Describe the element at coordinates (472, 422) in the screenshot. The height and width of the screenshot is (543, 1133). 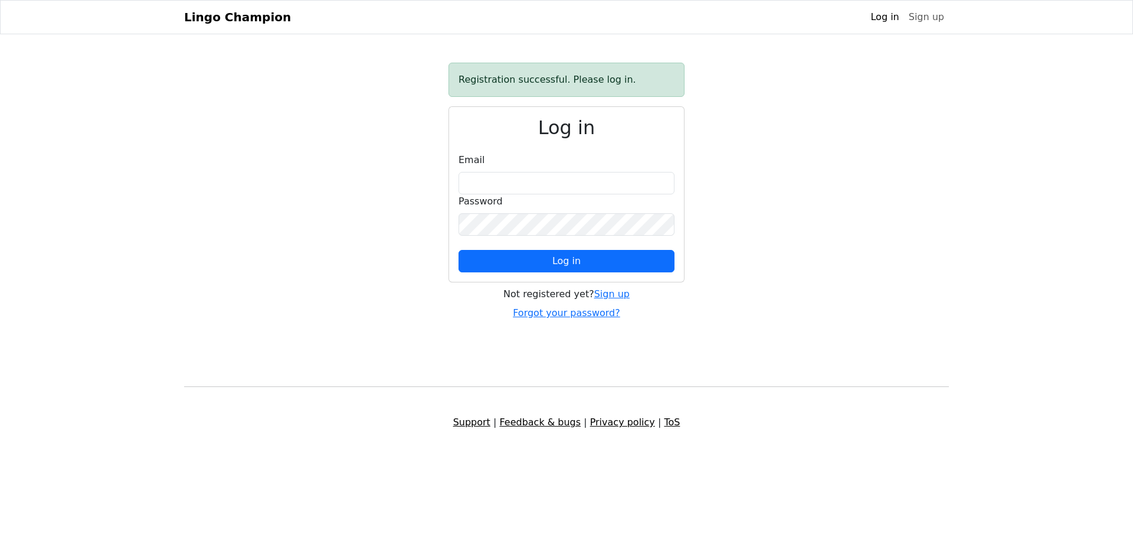
I see `a: Support` at that location.